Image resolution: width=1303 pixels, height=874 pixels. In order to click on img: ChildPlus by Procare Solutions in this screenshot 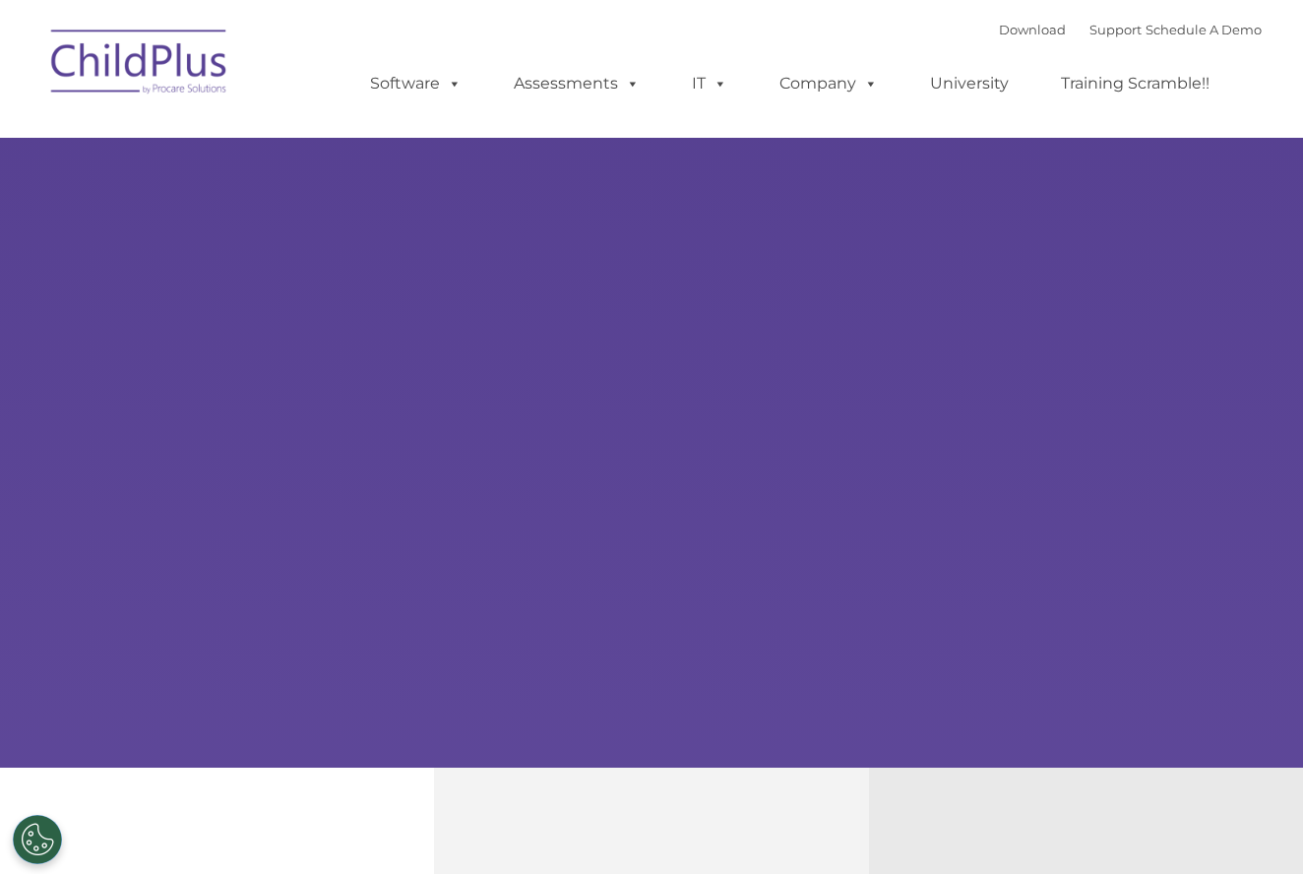, I will do `click(140, 65)`.